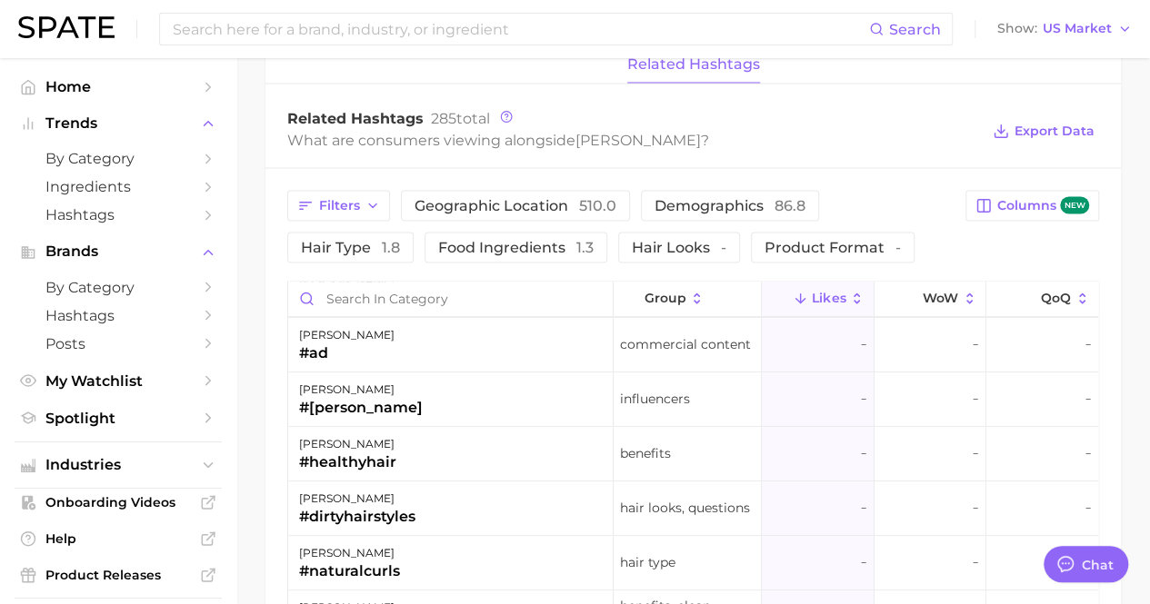 The height and width of the screenshot is (604, 1150). What do you see at coordinates (118, 418) in the screenshot?
I see `a: Spotlight` at bounding box center [118, 418].